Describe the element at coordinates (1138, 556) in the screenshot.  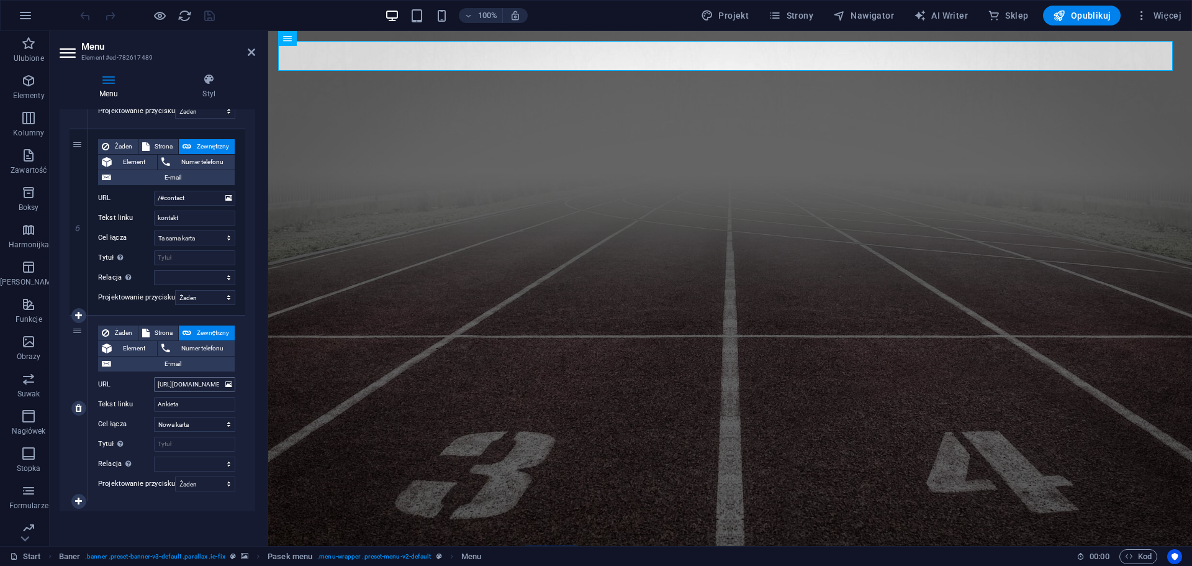
I see `button: Kod` at that location.